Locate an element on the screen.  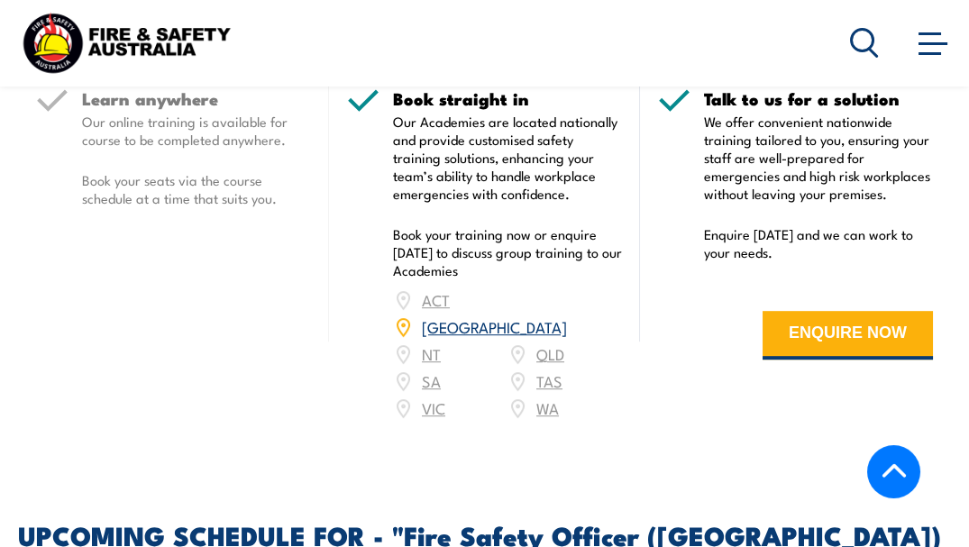
h5: Learn anywhere is located at coordinates (196, 98).